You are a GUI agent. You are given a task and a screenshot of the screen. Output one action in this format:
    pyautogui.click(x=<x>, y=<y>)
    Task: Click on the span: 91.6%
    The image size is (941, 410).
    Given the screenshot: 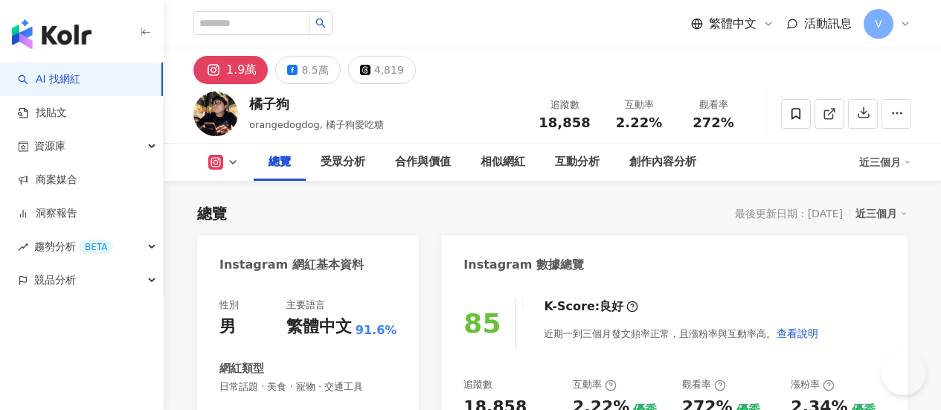 What is the action you would take?
    pyautogui.click(x=376, y=330)
    